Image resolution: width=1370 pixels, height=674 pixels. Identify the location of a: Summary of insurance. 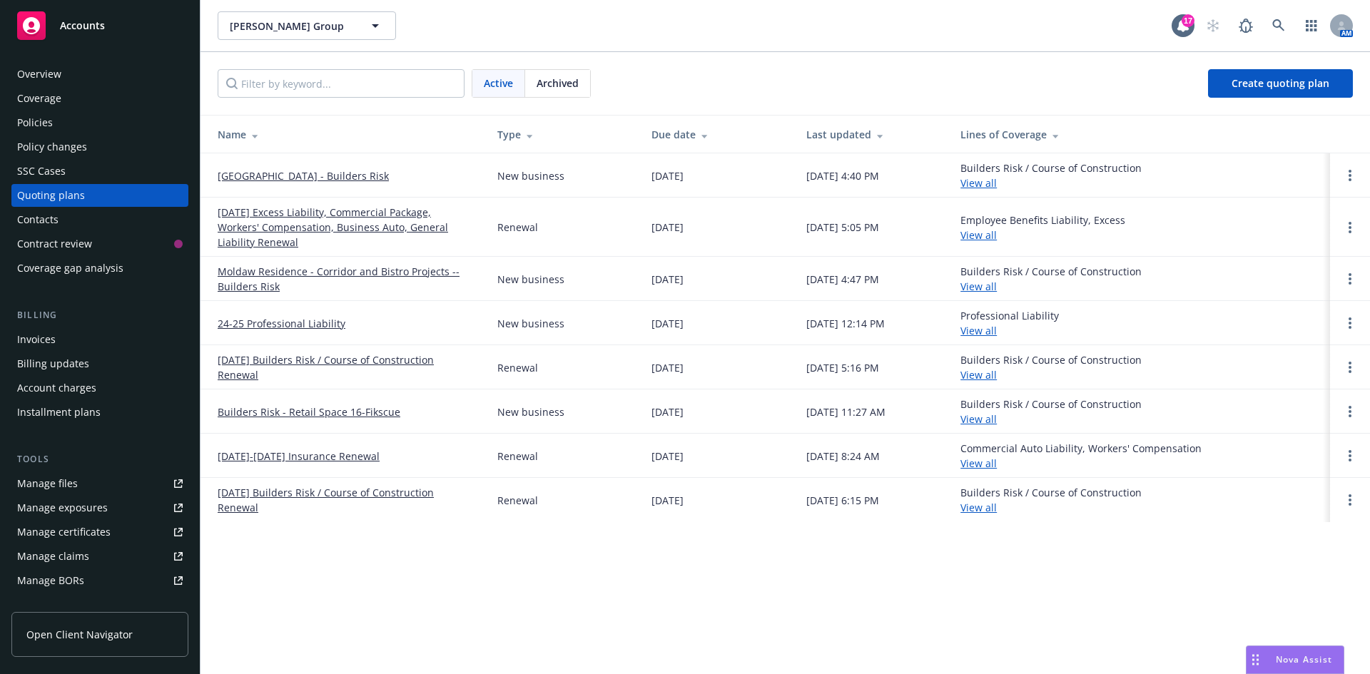
(100, 605).